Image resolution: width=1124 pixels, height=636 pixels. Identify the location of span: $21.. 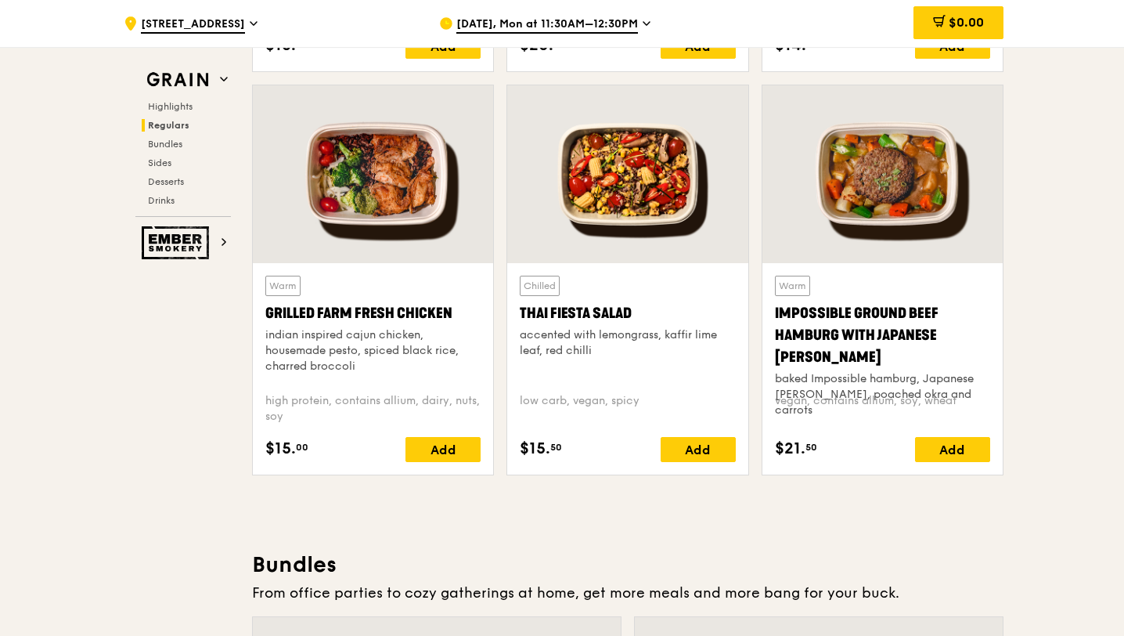
(790, 448).